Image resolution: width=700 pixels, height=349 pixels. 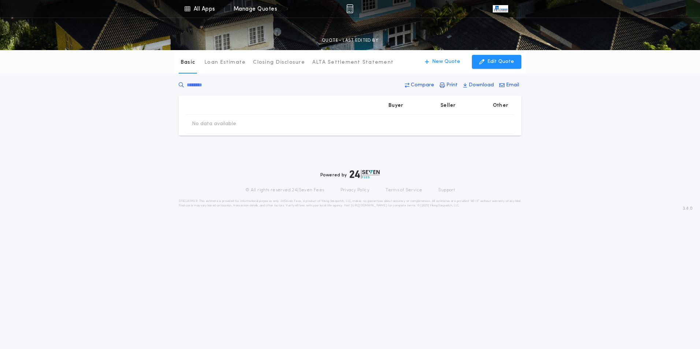 I want to click on p: Closing Disclosure, so click(x=279, y=63).